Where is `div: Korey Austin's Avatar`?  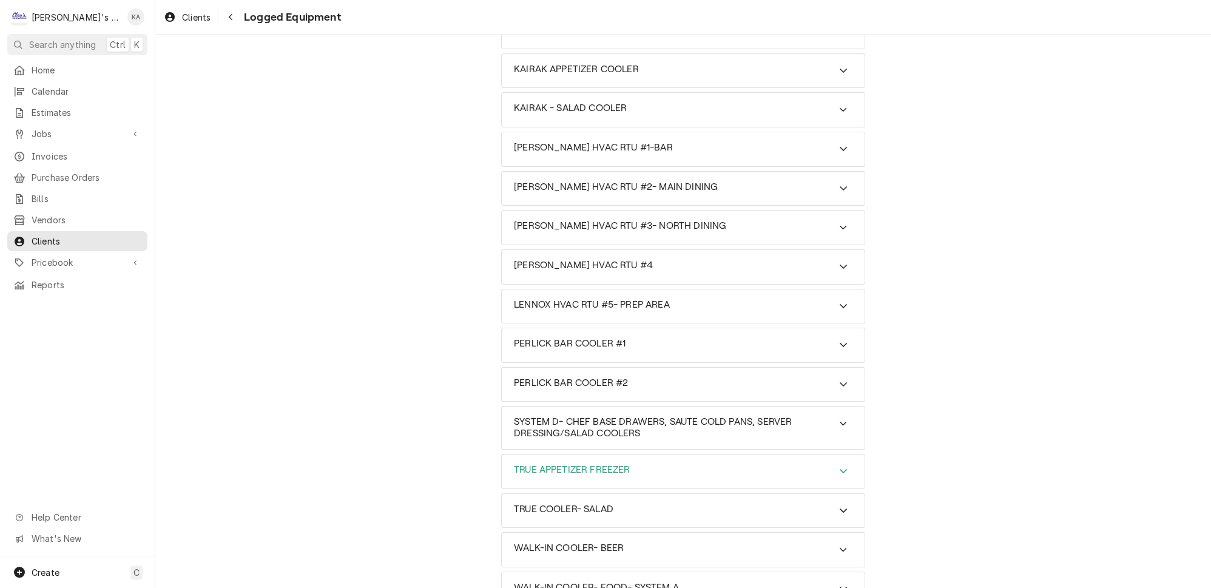 div: Korey Austin's Avatar is located at coordinates (136, 17).